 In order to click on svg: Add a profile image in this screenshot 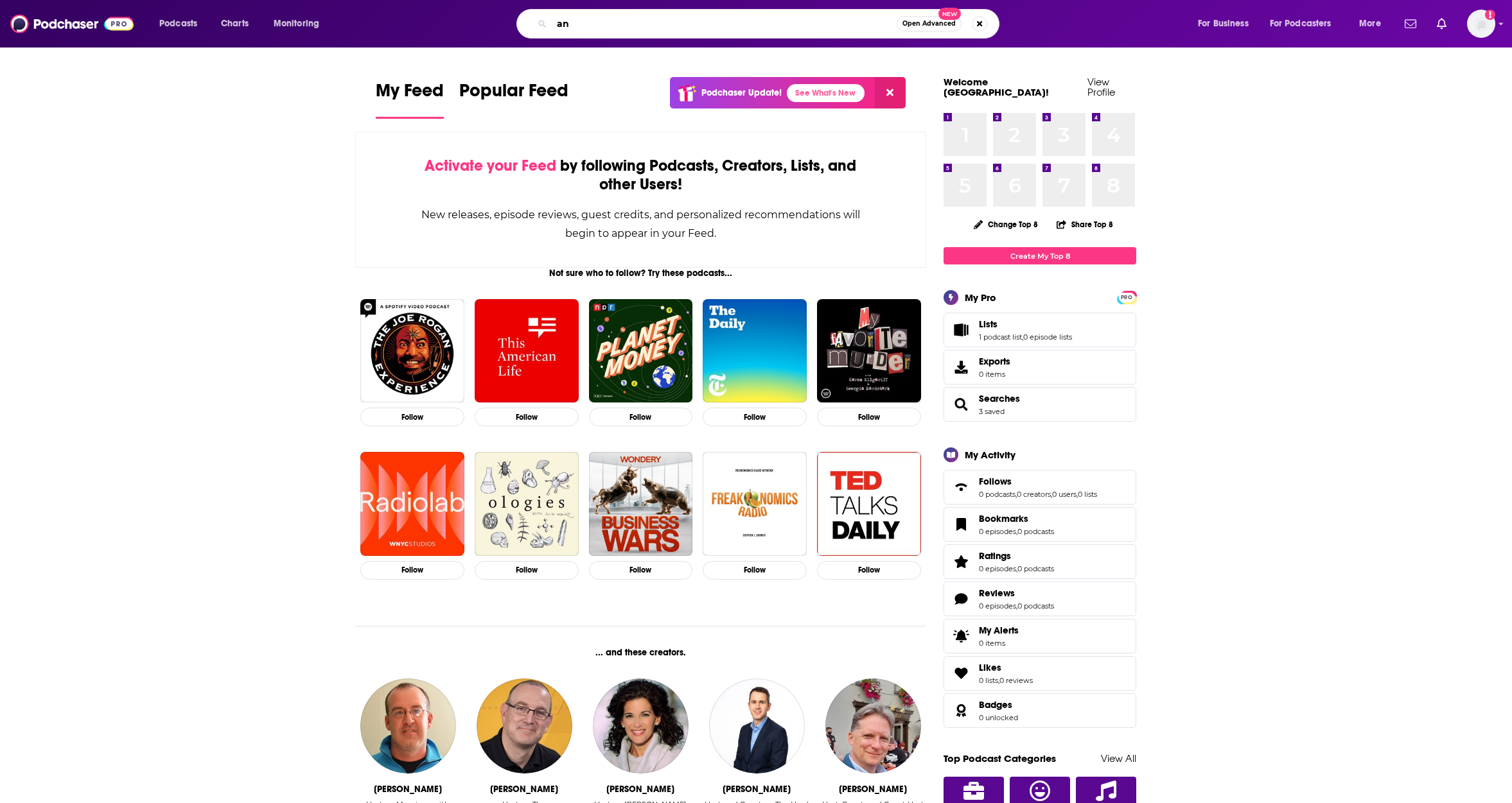, I will do `click(1490, 15)`.